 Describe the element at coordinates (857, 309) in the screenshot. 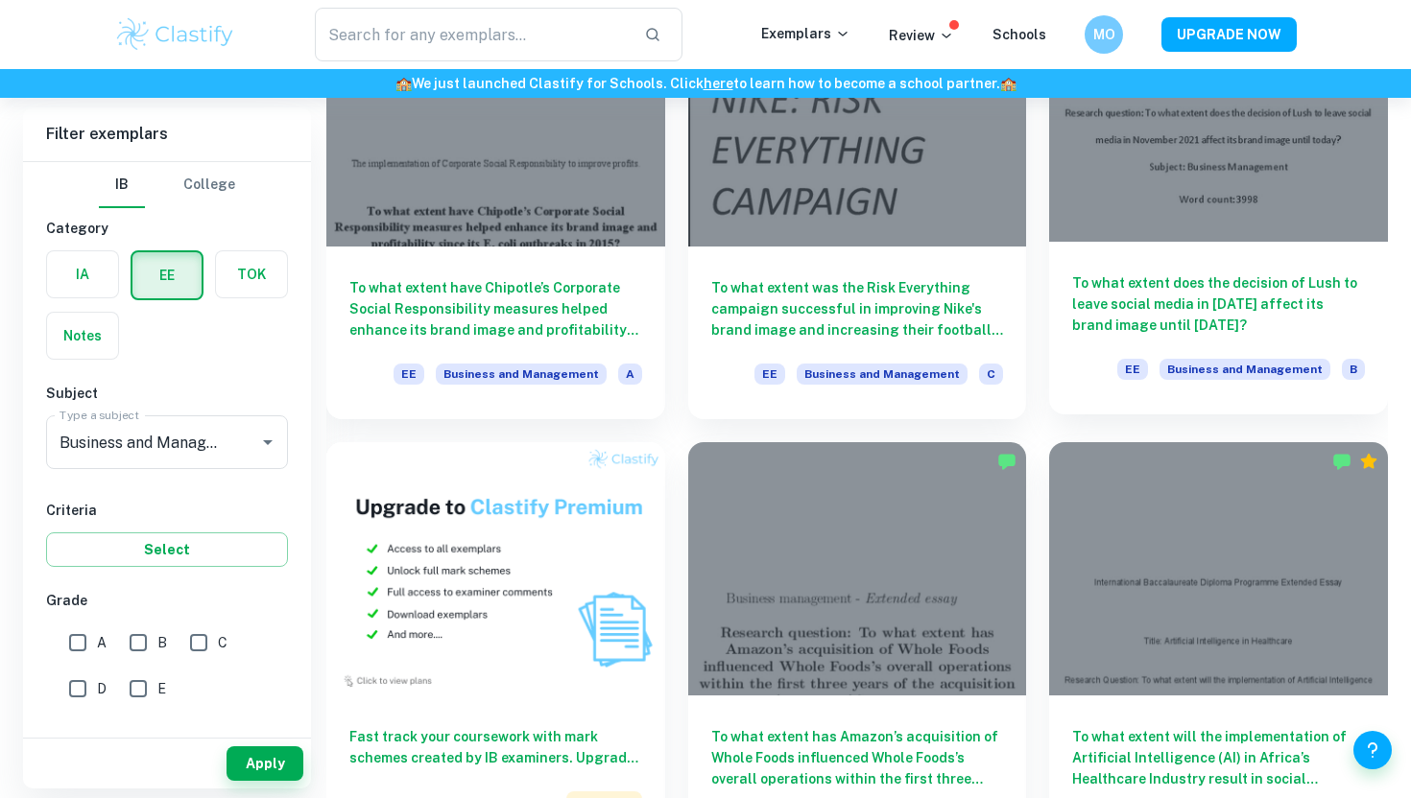

I see `h6: To what extent was the Risk Everything campaign successful in improving Nike's brand image and in...` at that location.